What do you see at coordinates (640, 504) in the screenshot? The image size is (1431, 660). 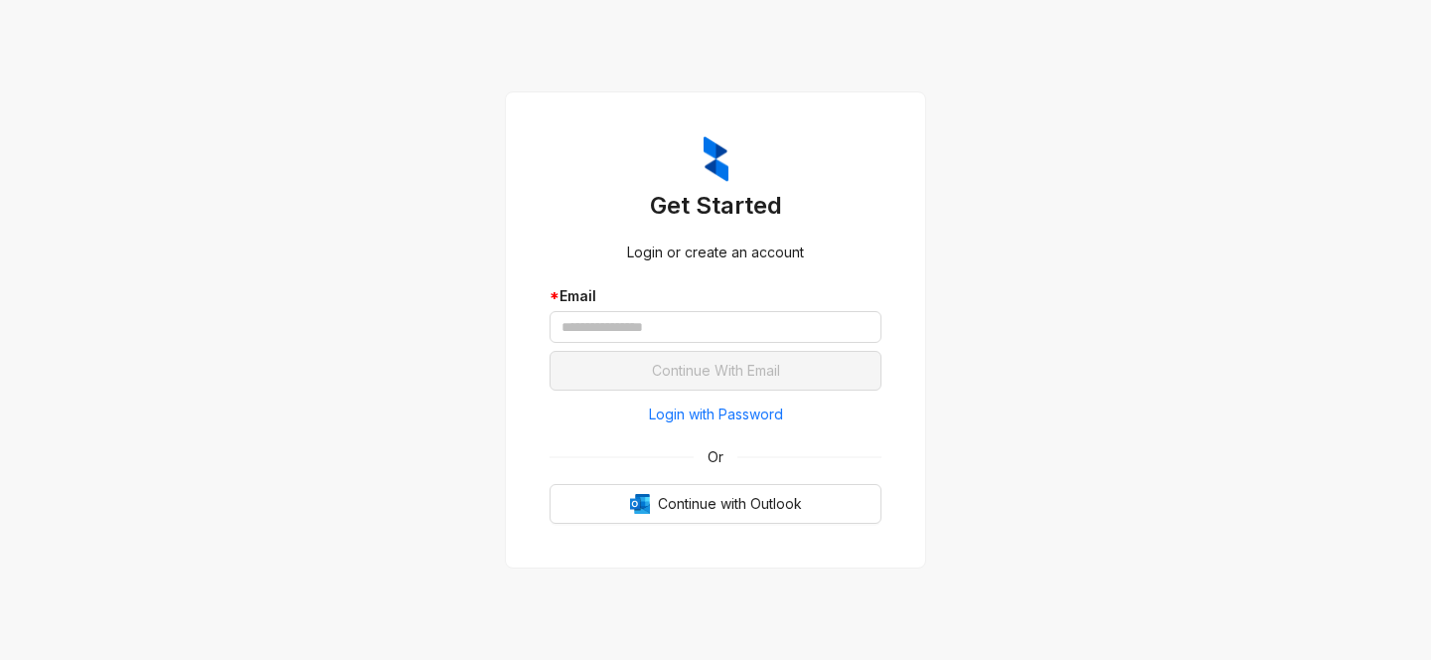 I see `img: Outlook` at bounding box center [640, 504].